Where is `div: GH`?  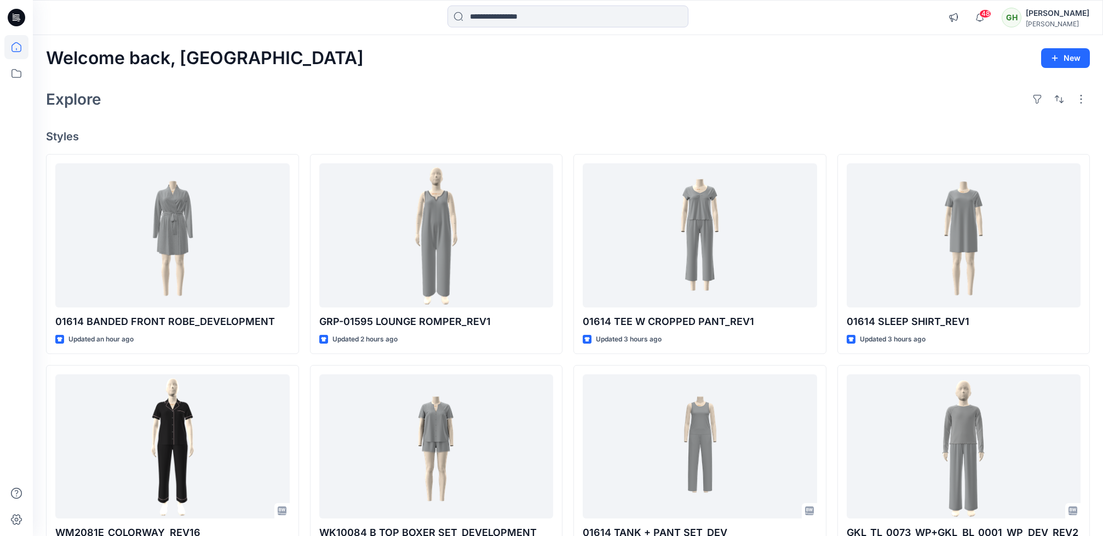
div: GH is located at coordinates (1012, 18).